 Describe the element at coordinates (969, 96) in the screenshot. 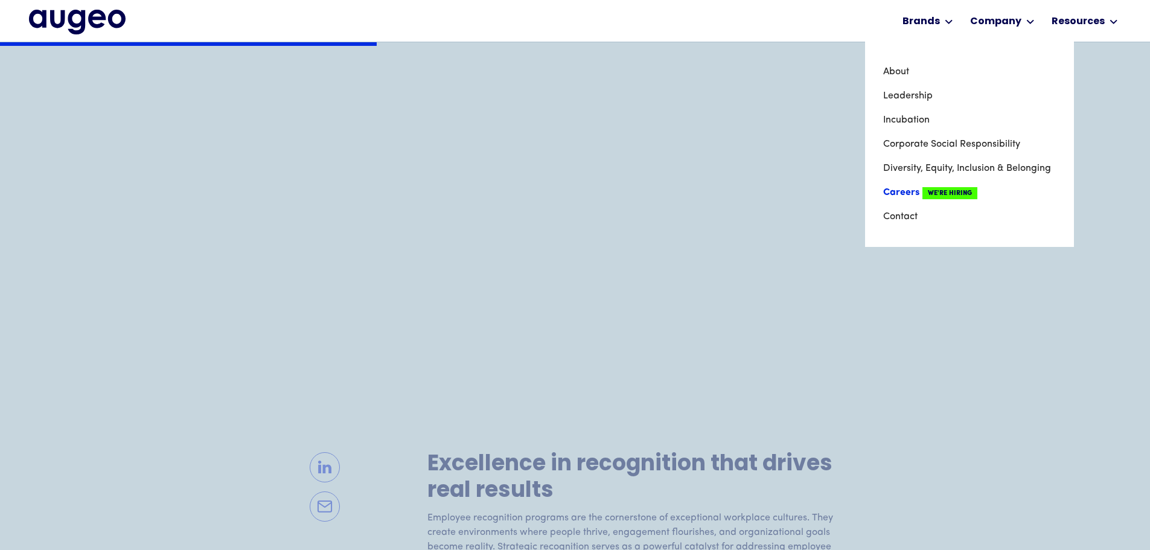

I see `a: Leadership` at that location.